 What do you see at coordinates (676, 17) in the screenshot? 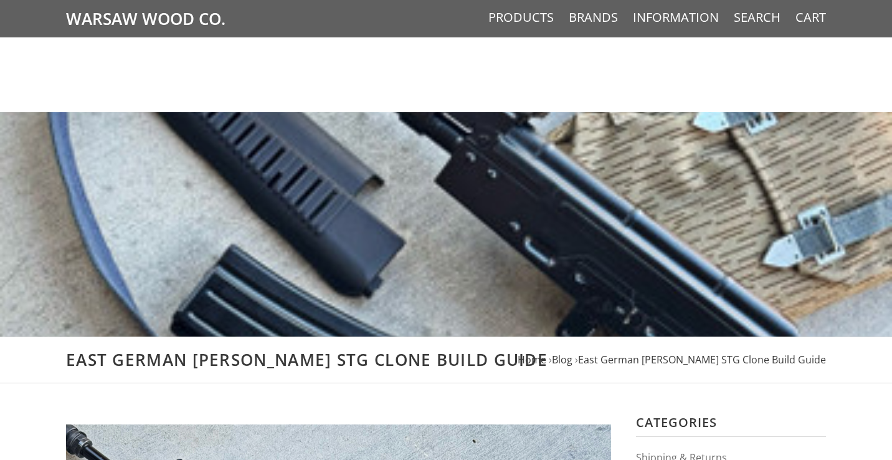
I see `a: Information` at bounding box center [676, 17].